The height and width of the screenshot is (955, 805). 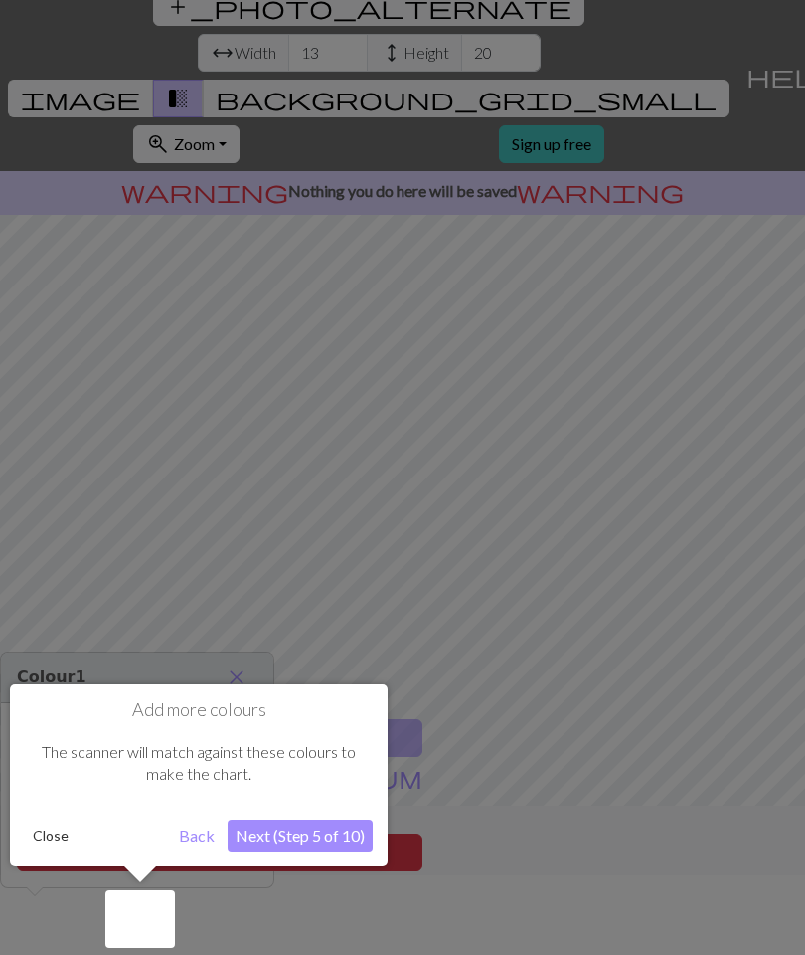 What do you see at coordinates (197, 835) in the screenshot?
I see `button: Back` at bounding box center [197, 835].